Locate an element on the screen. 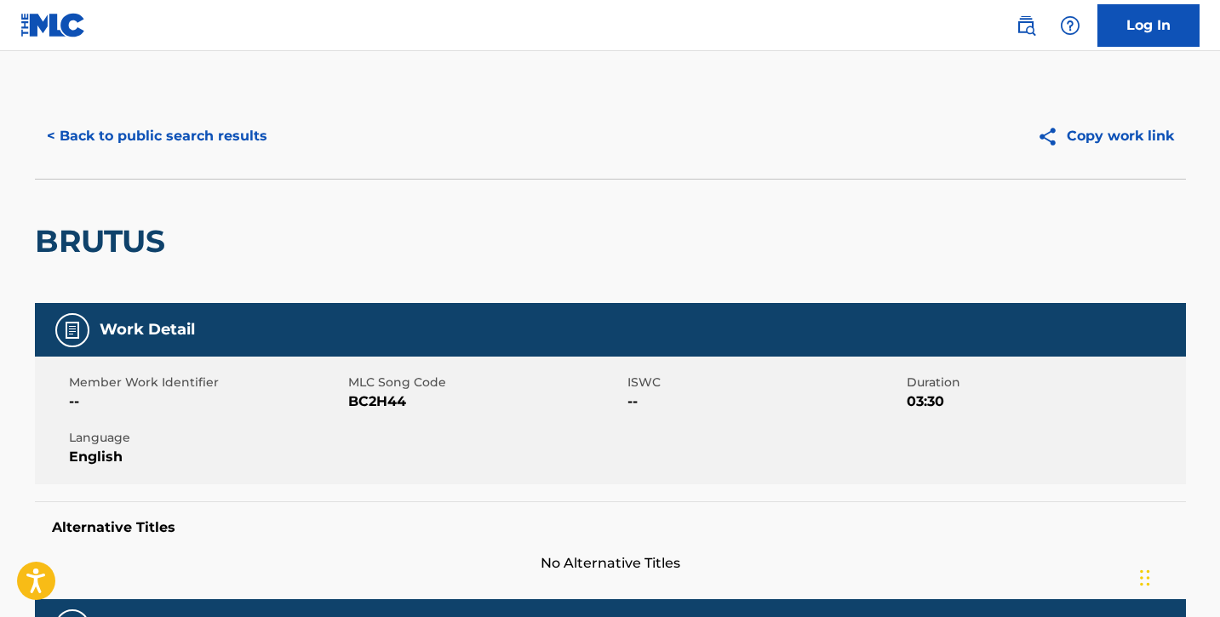  h2: BRUTUS is located at coordinates (104, 241).